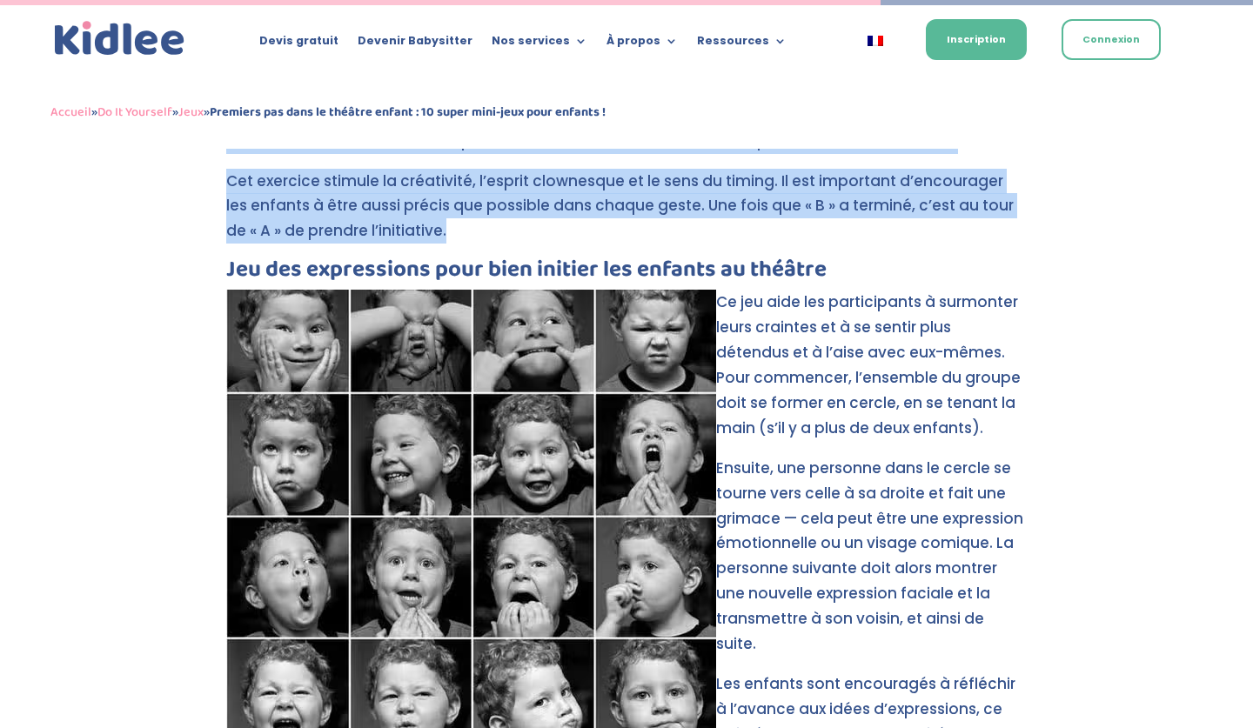 The height and width of the screenshot is (728, 1253). I want to click on a: Devis gratuit, so click(298, 44).